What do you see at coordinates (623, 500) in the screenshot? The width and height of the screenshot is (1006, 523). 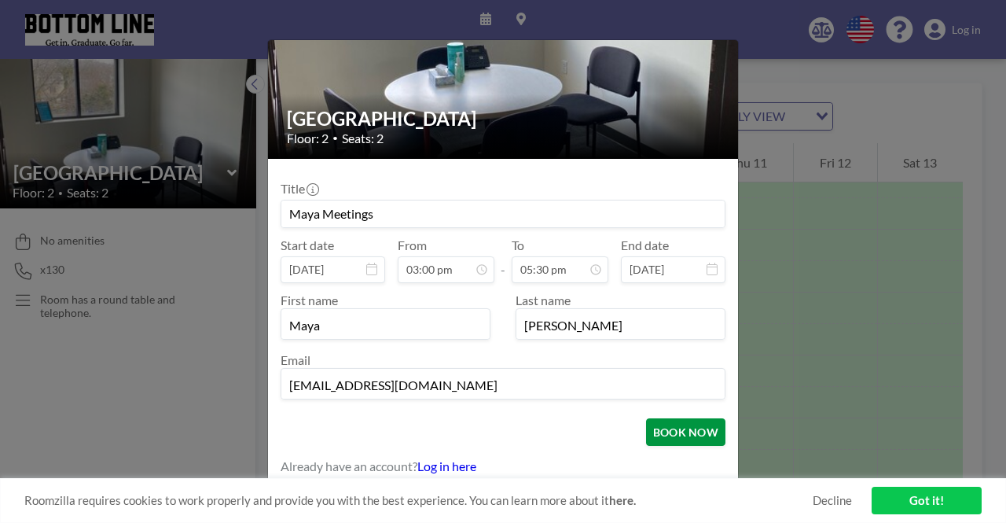 I see `a: here.` at bounding box center [623, 500].